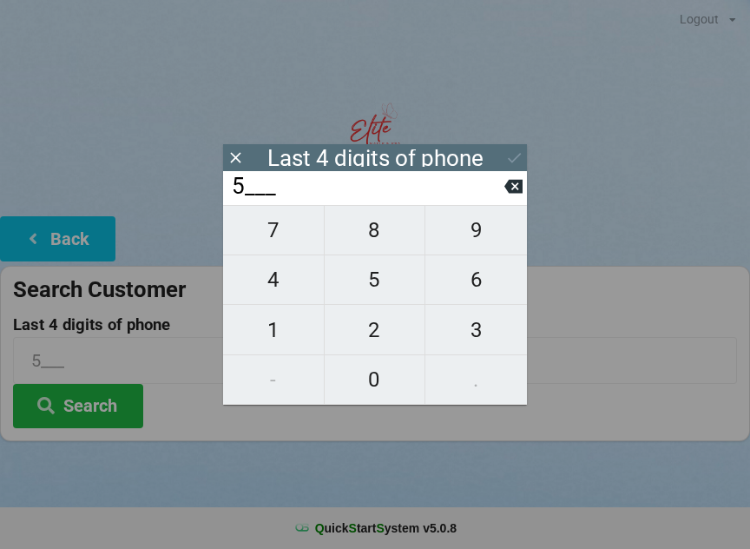 This screenshot has height=549, width=750. Describe the element at coordinates (476, 230) in the screenshot. I see `span: 9` at that location.